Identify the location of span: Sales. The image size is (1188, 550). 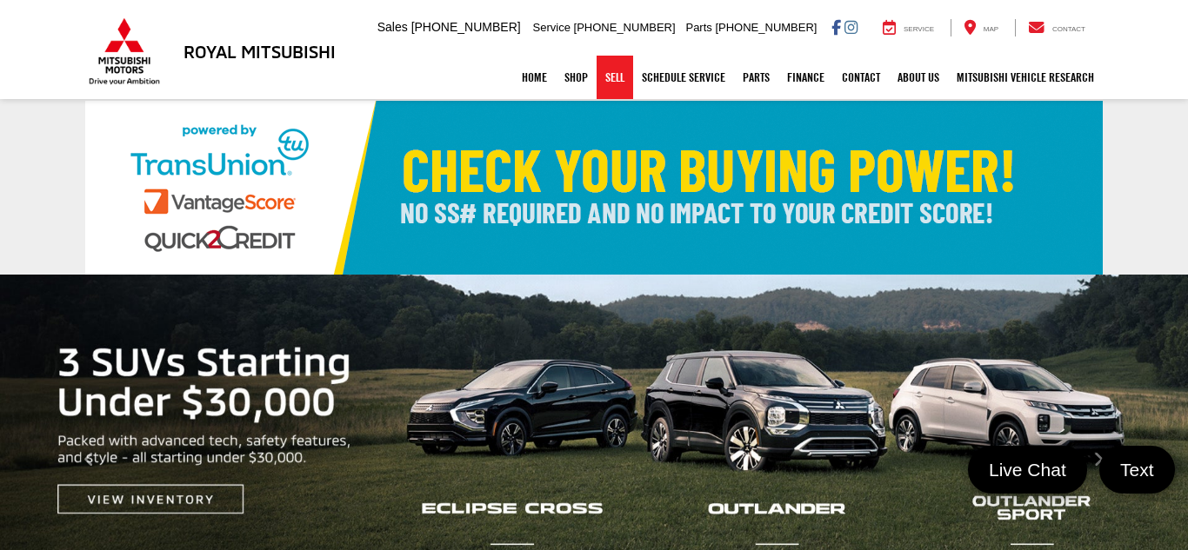
(392, 27).